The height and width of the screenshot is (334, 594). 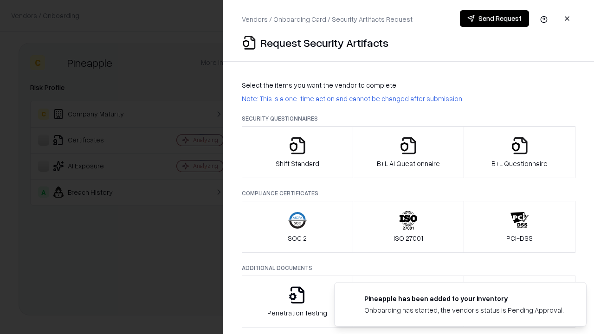 What do you see at coordinates (408, 268) in the screenshot?
I see `p: Additional Documents` at bounding box center [408, 268].